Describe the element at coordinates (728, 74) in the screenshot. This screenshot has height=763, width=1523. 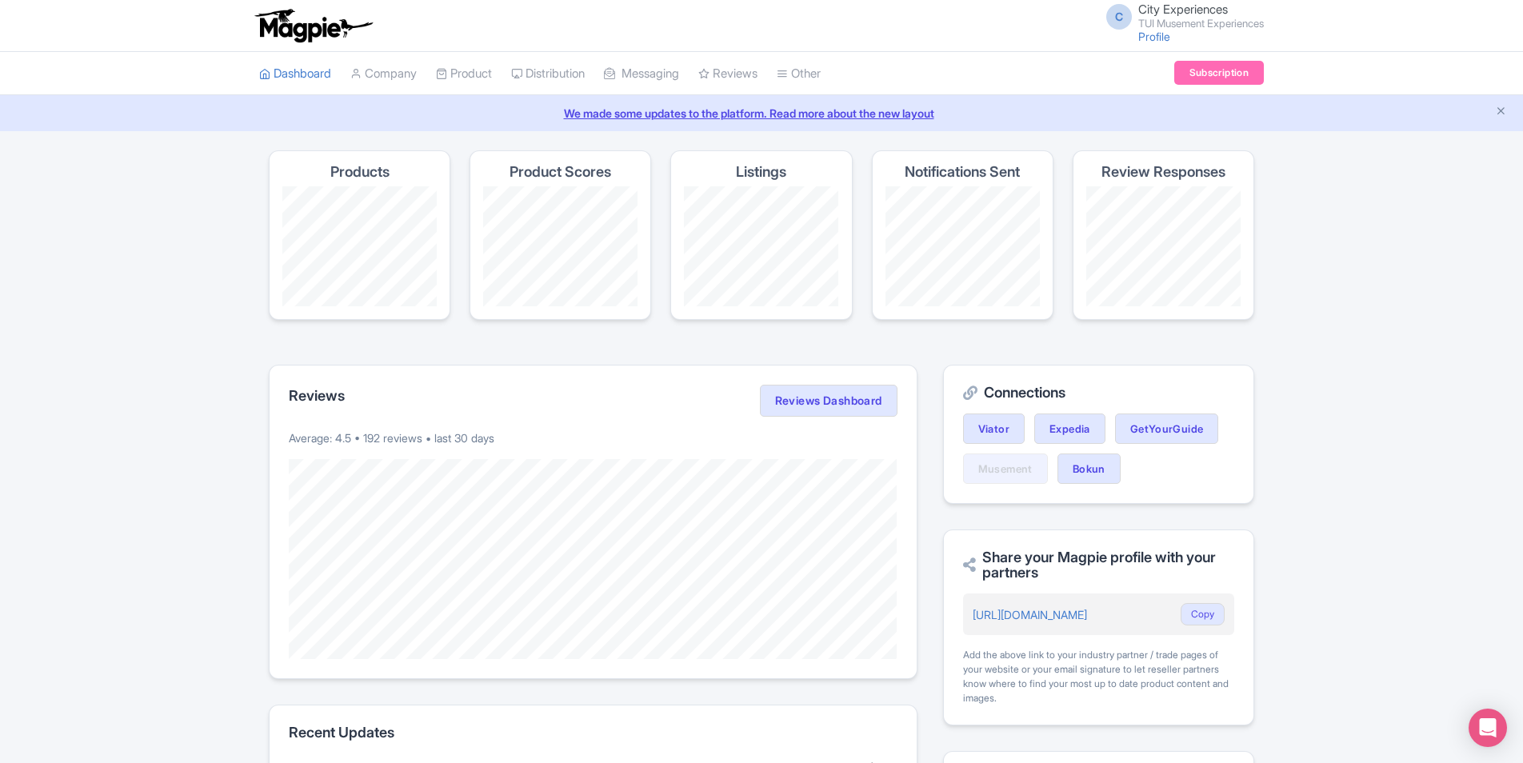
I see `a: Reviews` at that location.